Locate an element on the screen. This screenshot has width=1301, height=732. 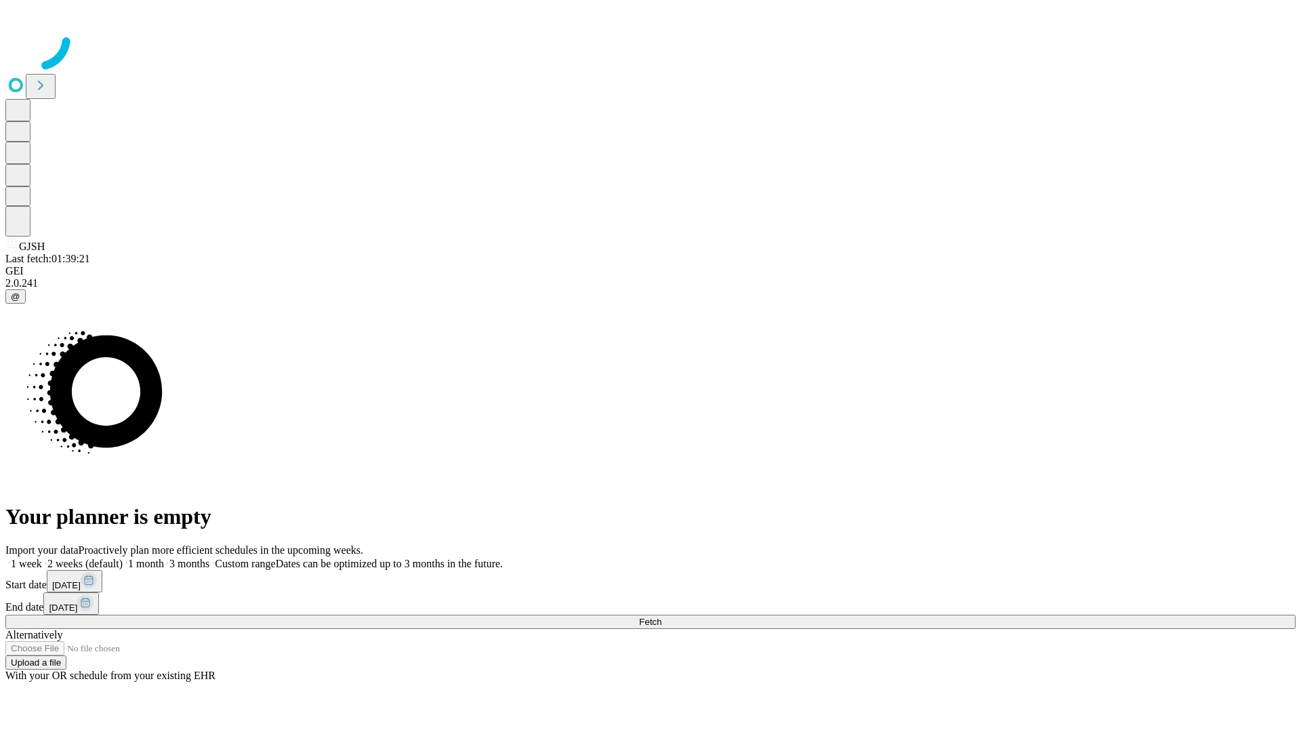
span: Proactively plan more efficient schedules in the upcoming weeks. is located at coordinates (221, 549).